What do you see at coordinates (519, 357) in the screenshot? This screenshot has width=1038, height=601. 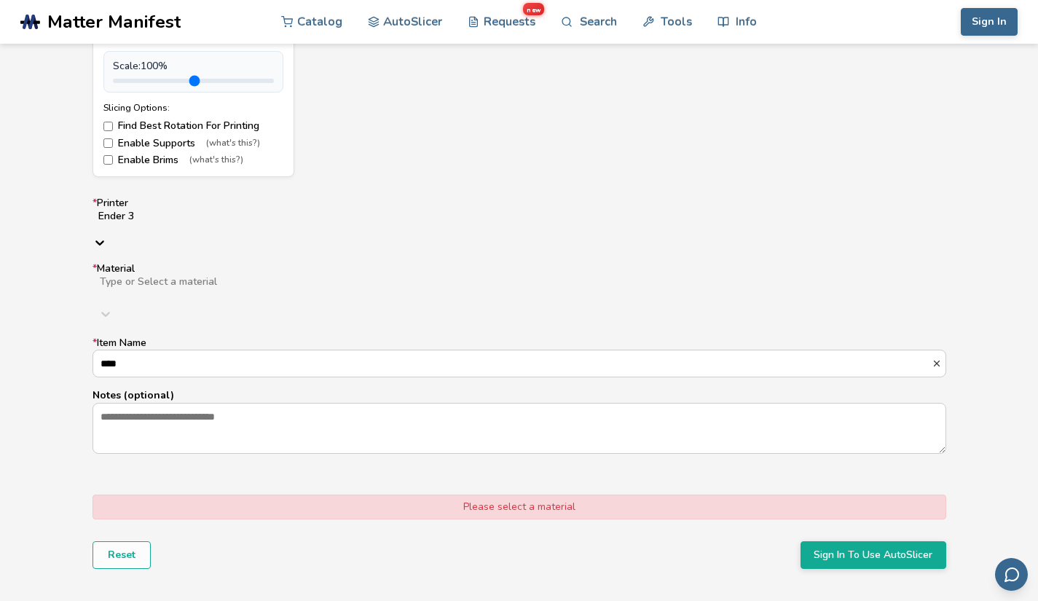 I see `label: Item Name` at bounding box center [519, 357].